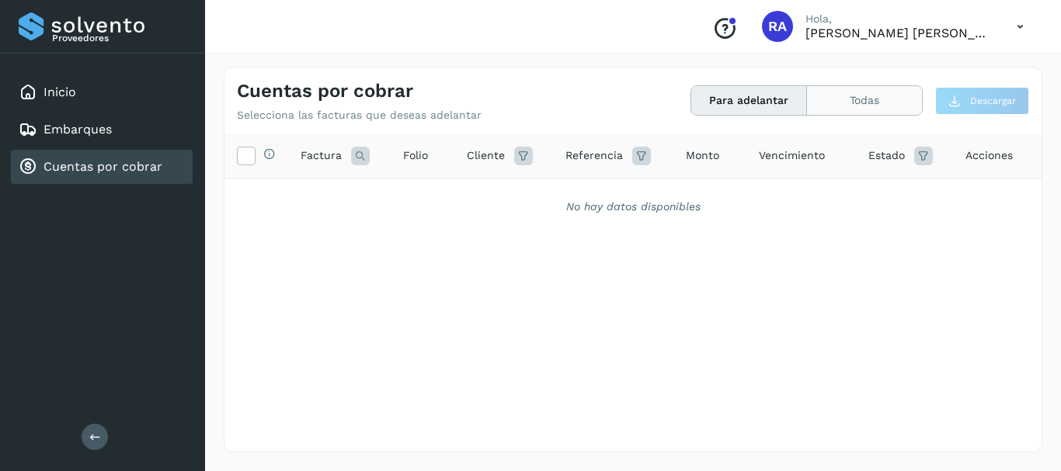 This screenshot has height=471, width=1061. Describe the element at coordinates (321, 155) in the screenshot. I see `span: Factura` at that location.